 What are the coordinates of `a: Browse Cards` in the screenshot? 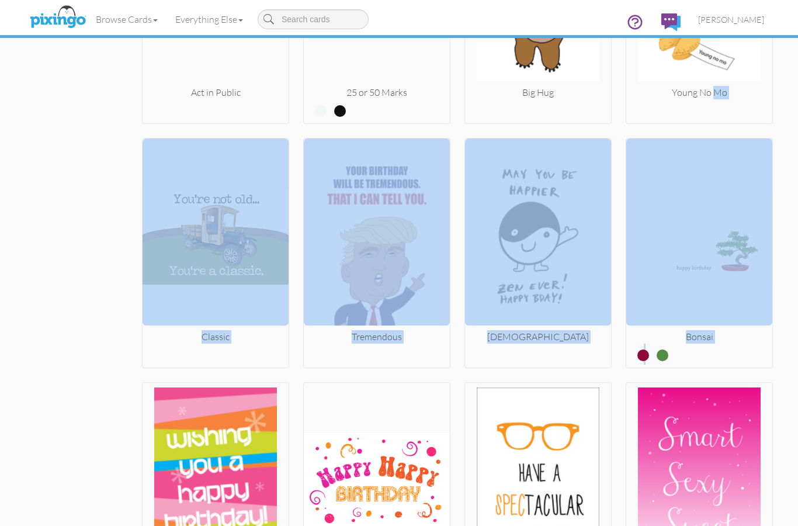 It's located at (127, 19).